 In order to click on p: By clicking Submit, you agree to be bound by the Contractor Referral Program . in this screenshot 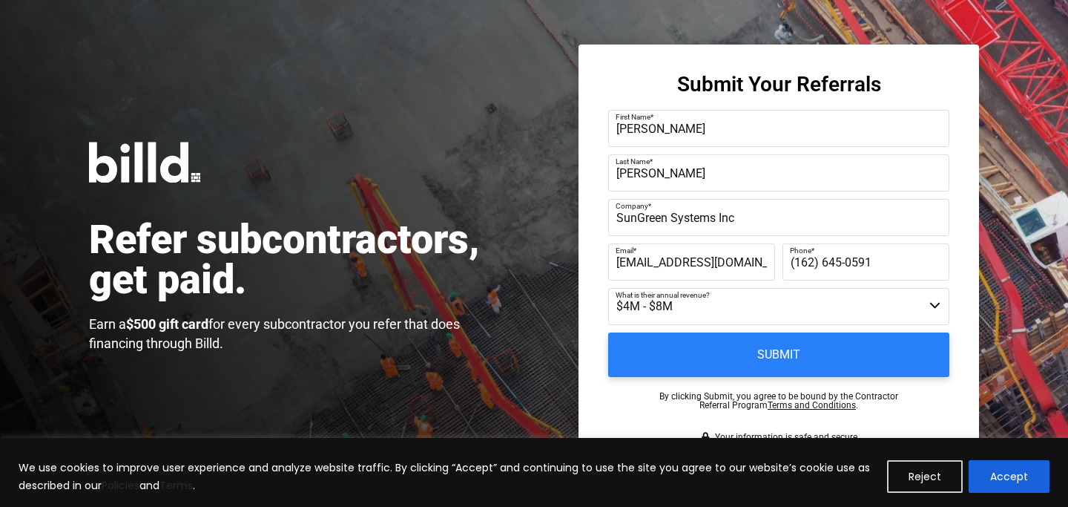, I will do `click(779, 401)`.